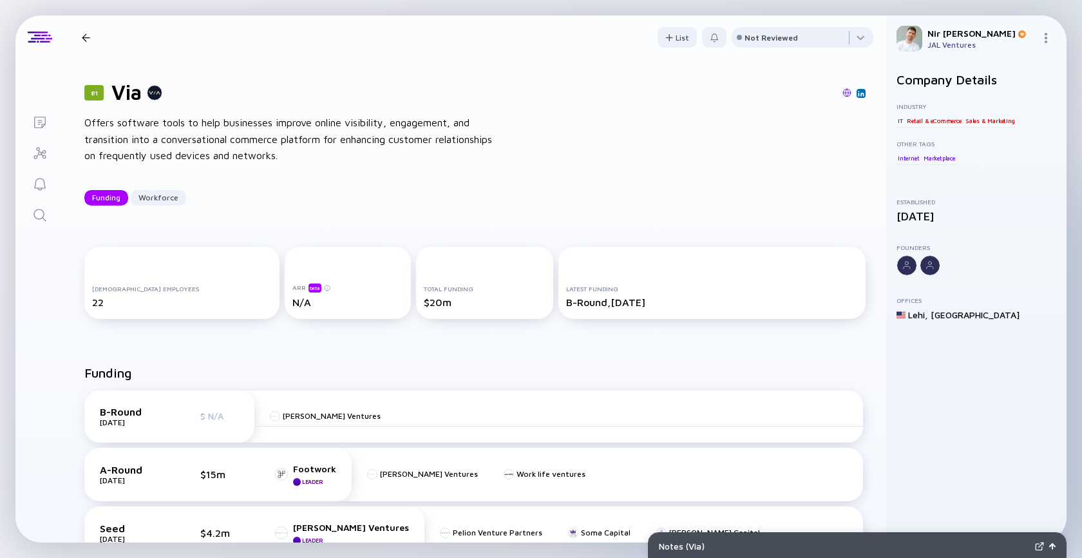 The height and width of the screenshot is (558, 1082). What do you see at coordinates (982, 44) in the screenshot?
I see `div: JAL Ventures` at bounding box center [982, 44].